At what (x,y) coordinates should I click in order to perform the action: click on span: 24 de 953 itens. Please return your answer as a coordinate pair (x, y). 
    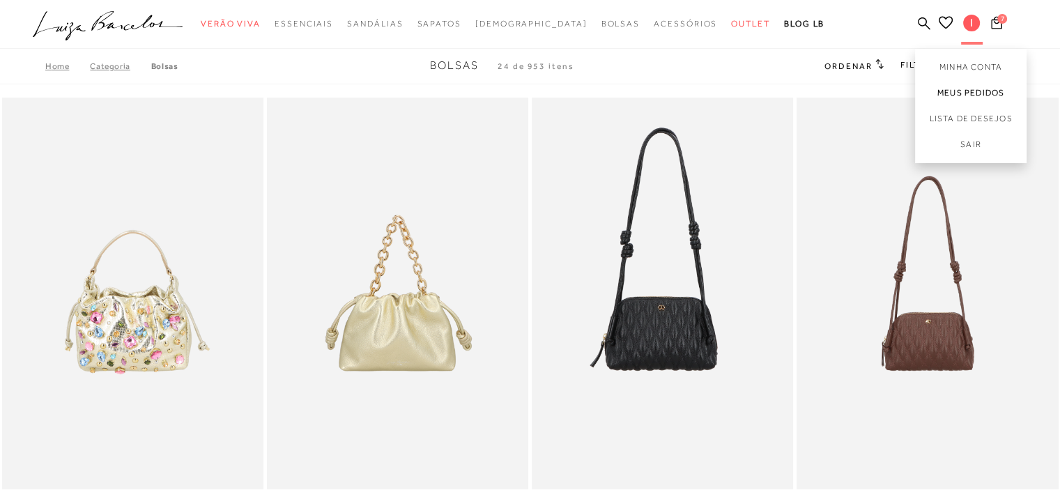
    Looking at the image, I should click on (536, 66).